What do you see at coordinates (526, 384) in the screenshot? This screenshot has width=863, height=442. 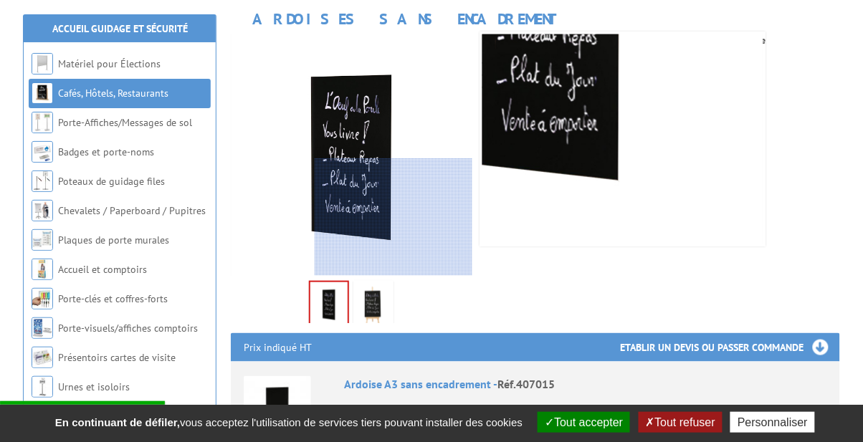 I see `span: Réf.407015` at bounding box center [526, 384].